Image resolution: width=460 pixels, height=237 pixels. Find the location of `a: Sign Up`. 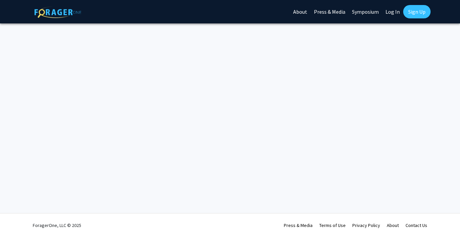

a: Sign Up is located at coordinates (417, 12).